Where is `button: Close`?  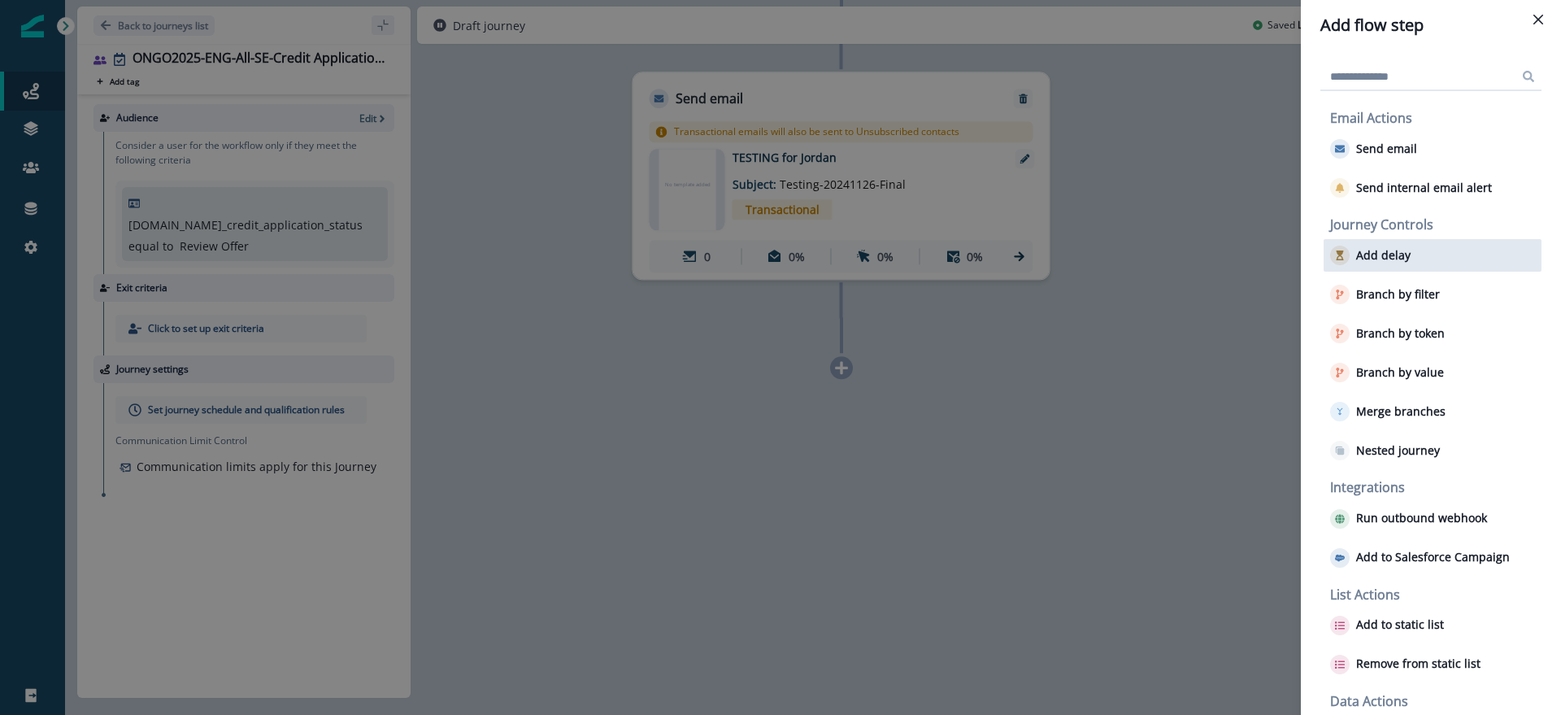 button: Close is located at coordinates (1538, 20).